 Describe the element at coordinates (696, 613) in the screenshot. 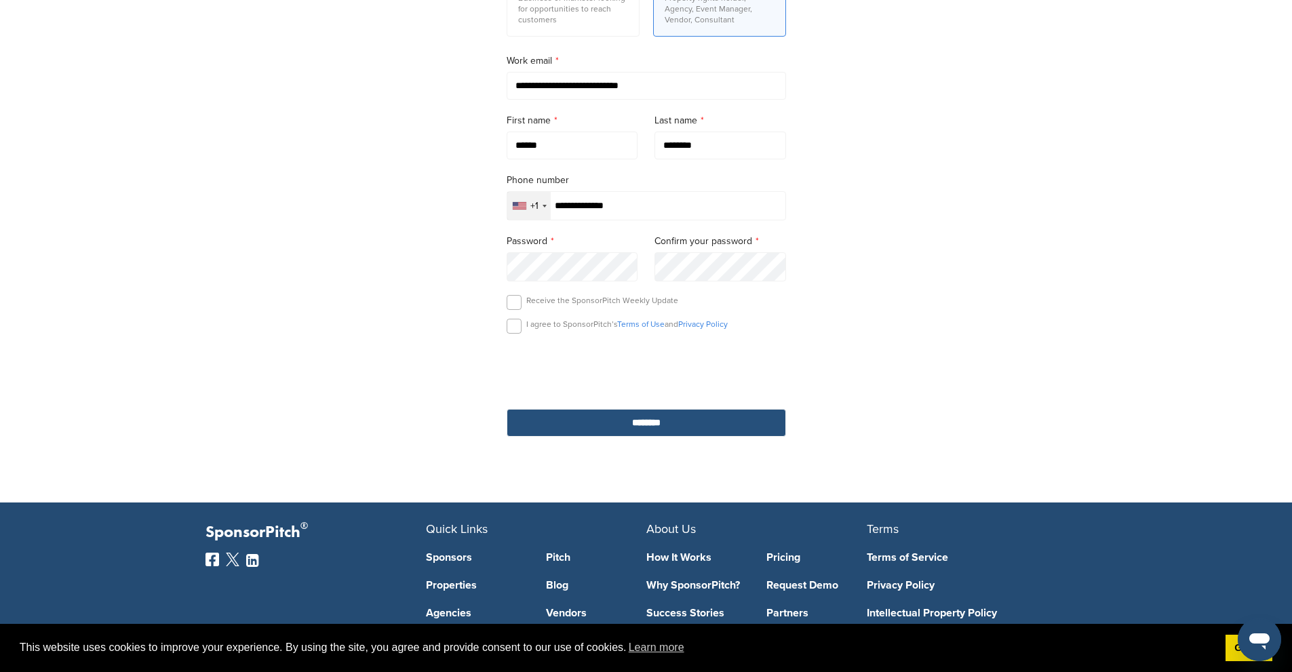

I see `a: Success Stories` at that location.